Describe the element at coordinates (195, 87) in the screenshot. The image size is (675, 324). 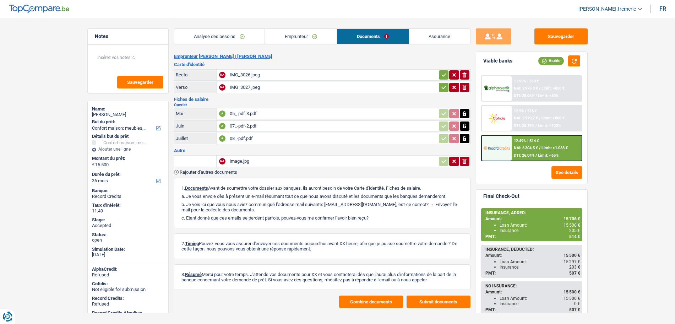
I see `div: Verso` at that location.